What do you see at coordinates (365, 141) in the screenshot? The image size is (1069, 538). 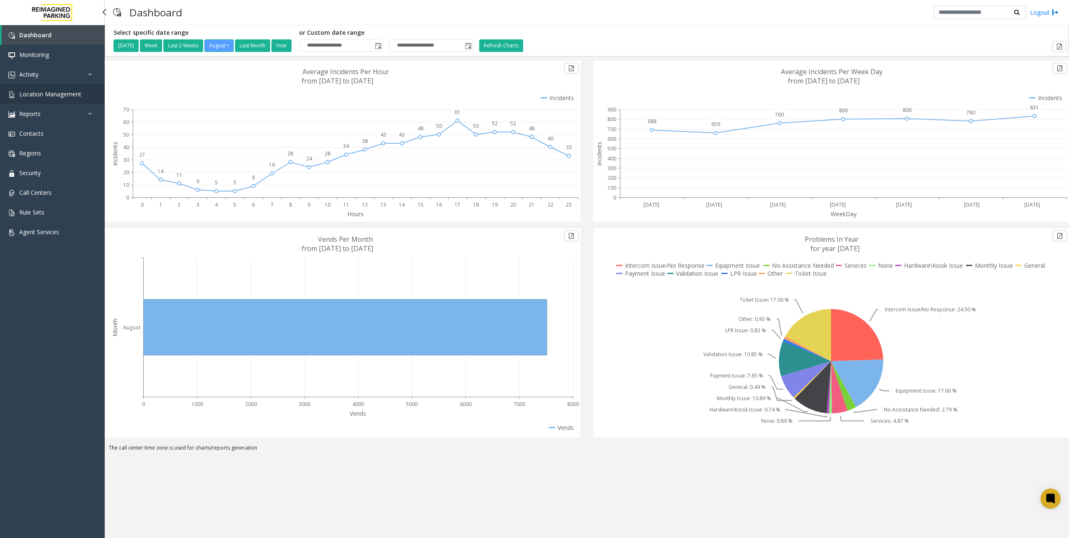 I see `text: 38` at bounding box center [365, 141].